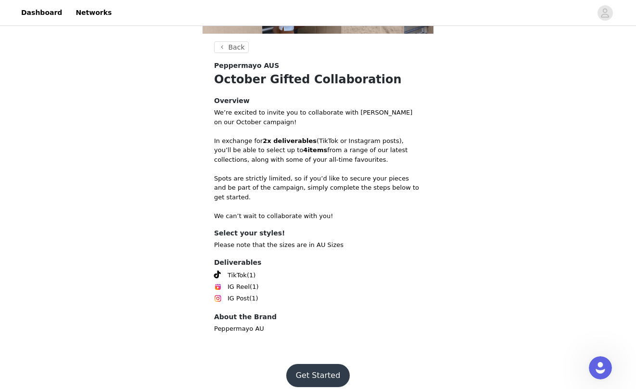 The width and height of the screenshot is (636, 389). What do you see at coordinates (604, 13) in the screenshot?
I see `div: avatar` at bounding box center [604, 13].